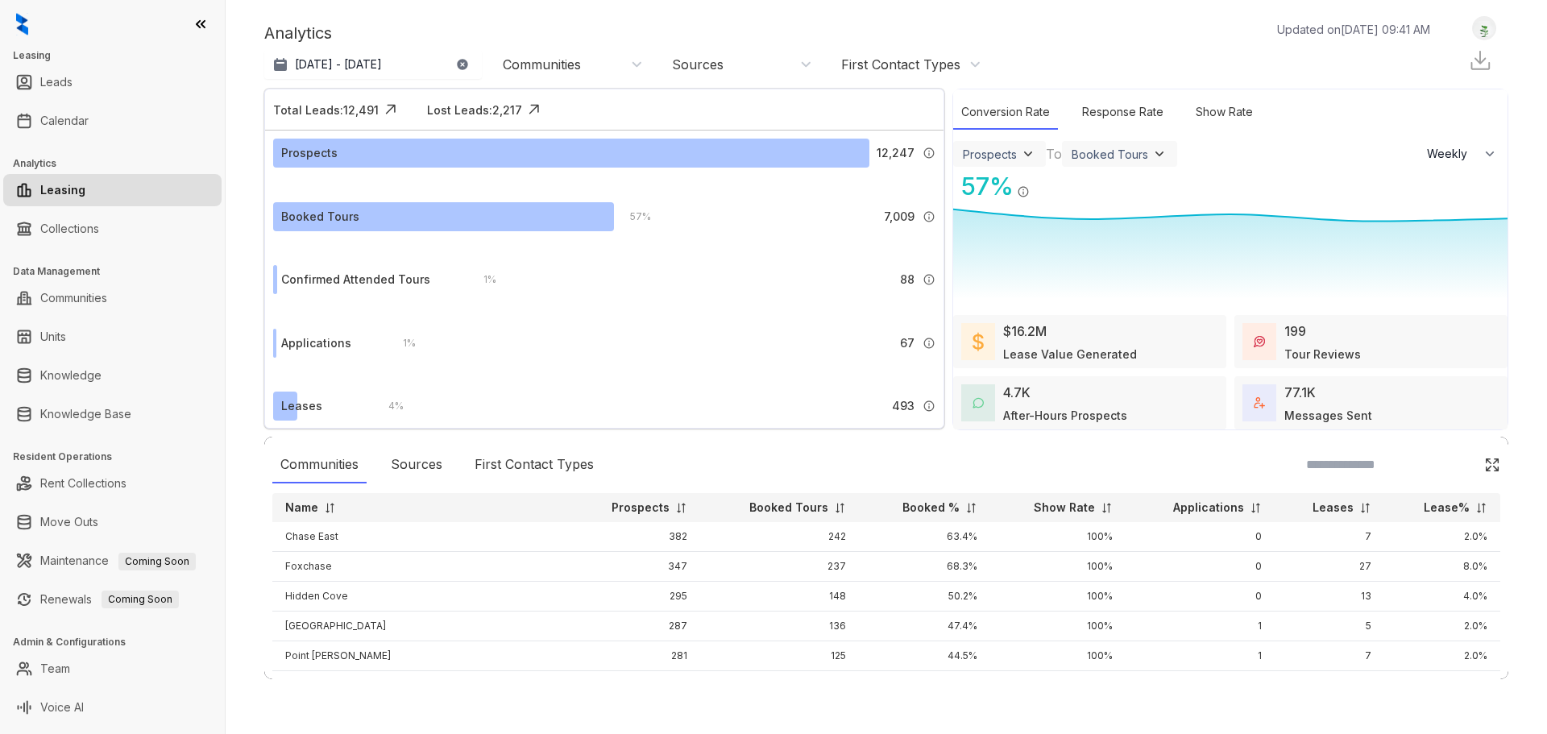  What do you see at coordinates (56, 82) in the screenshot?
I see `a: Leads` at bounding box center [56, 82].